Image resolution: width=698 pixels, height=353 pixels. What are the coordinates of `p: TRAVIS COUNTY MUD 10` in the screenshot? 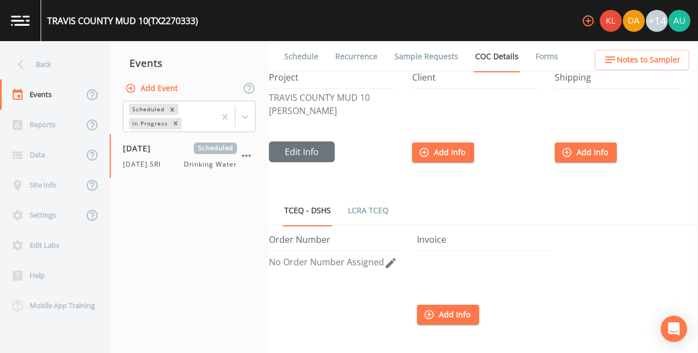 It's located at (332, 98).